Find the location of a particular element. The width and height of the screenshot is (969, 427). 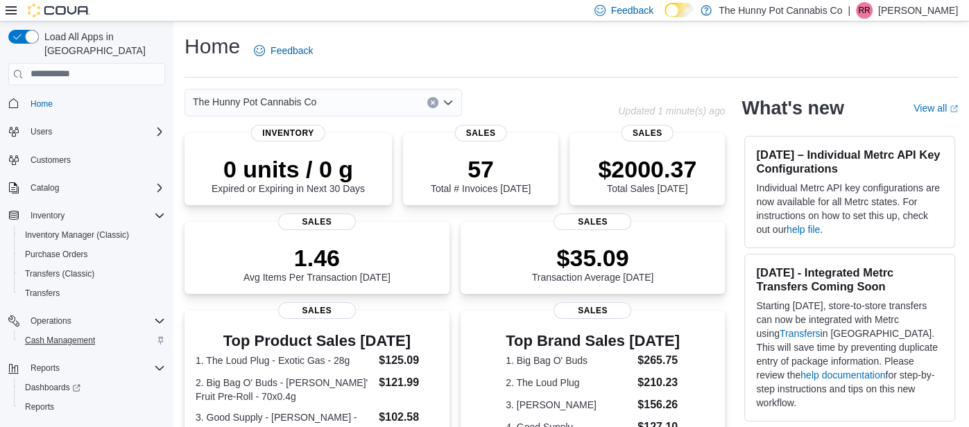

span: Purchase Orders is located at coordinates (56, 255).